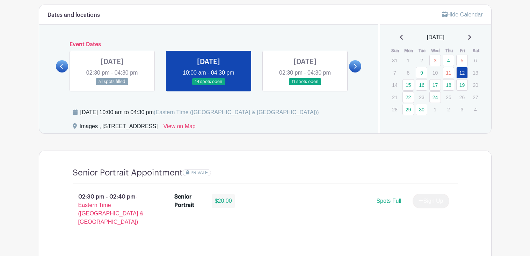 The width and height of the screenshot is (530, 256). Describe the element at coordinates (395, 109) in the screenshot. I see `p: 28` at that location.